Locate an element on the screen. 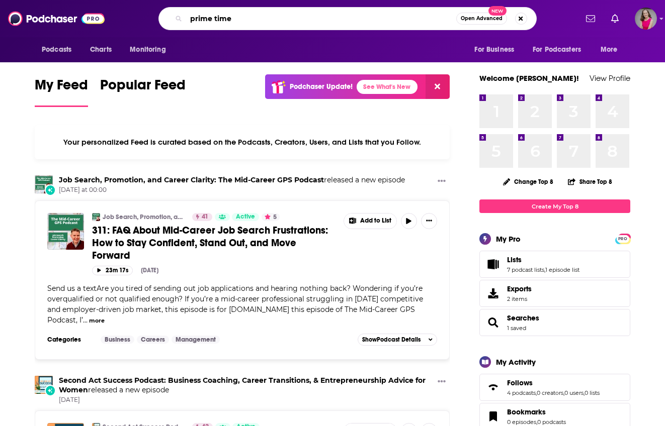 This screenshot has height=426, width=665. a: Careers is located at coordinates (153, 340).